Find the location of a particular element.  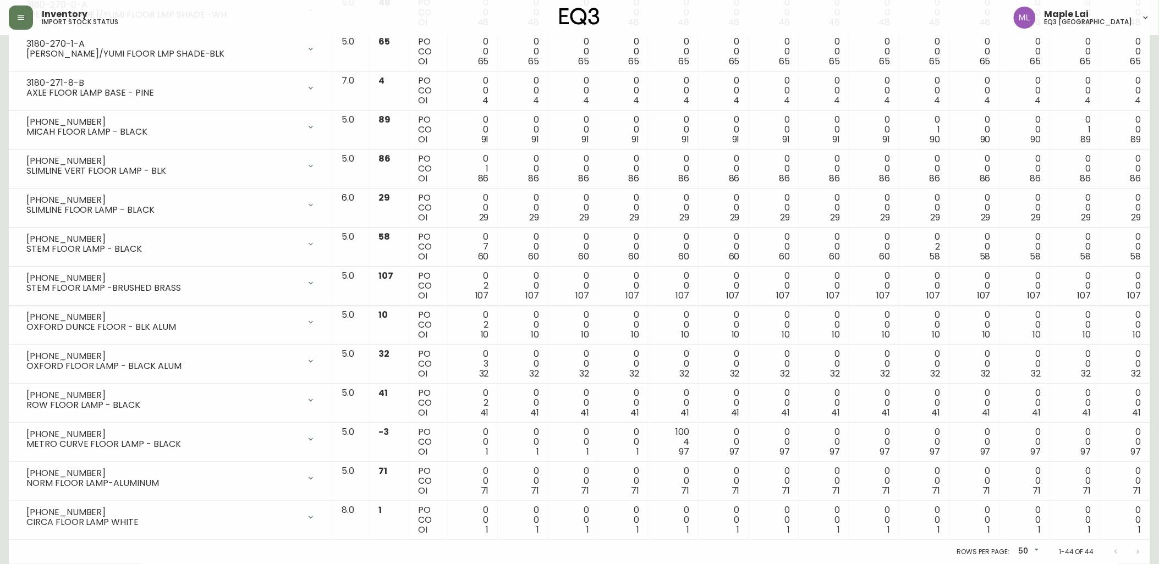

div: 0 1 is located at coordinates (473, 169).